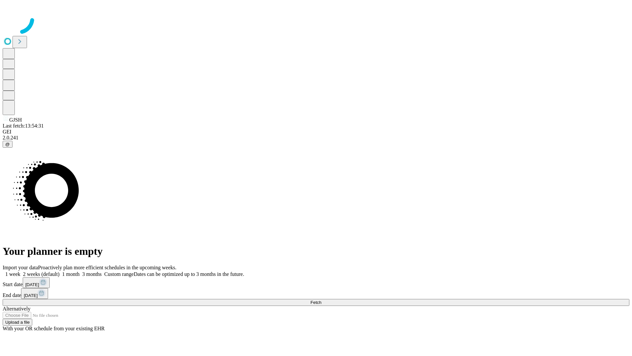 The width and height of the screenshot is (632, 356). I want to click on span: With your OR schedule from your existing EHR, so click(54, 328).